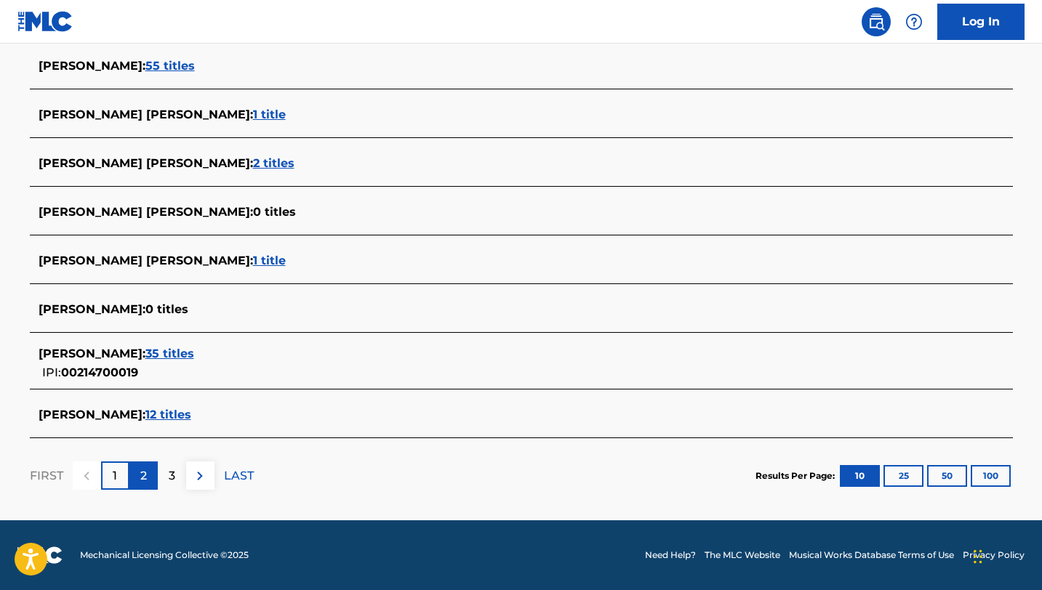  I want to click on a: Privacy Policy, so click(993, 555).